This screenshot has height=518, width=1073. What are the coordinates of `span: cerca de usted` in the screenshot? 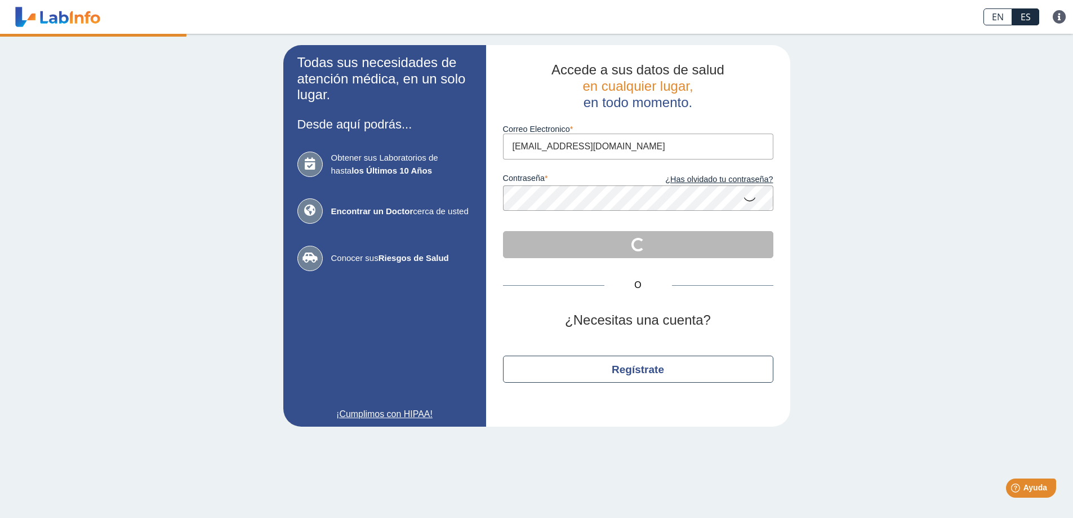 It's located at (402, 211).